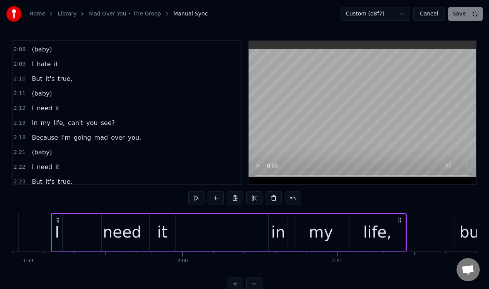  I want to click on span: you, so click(92, 122).